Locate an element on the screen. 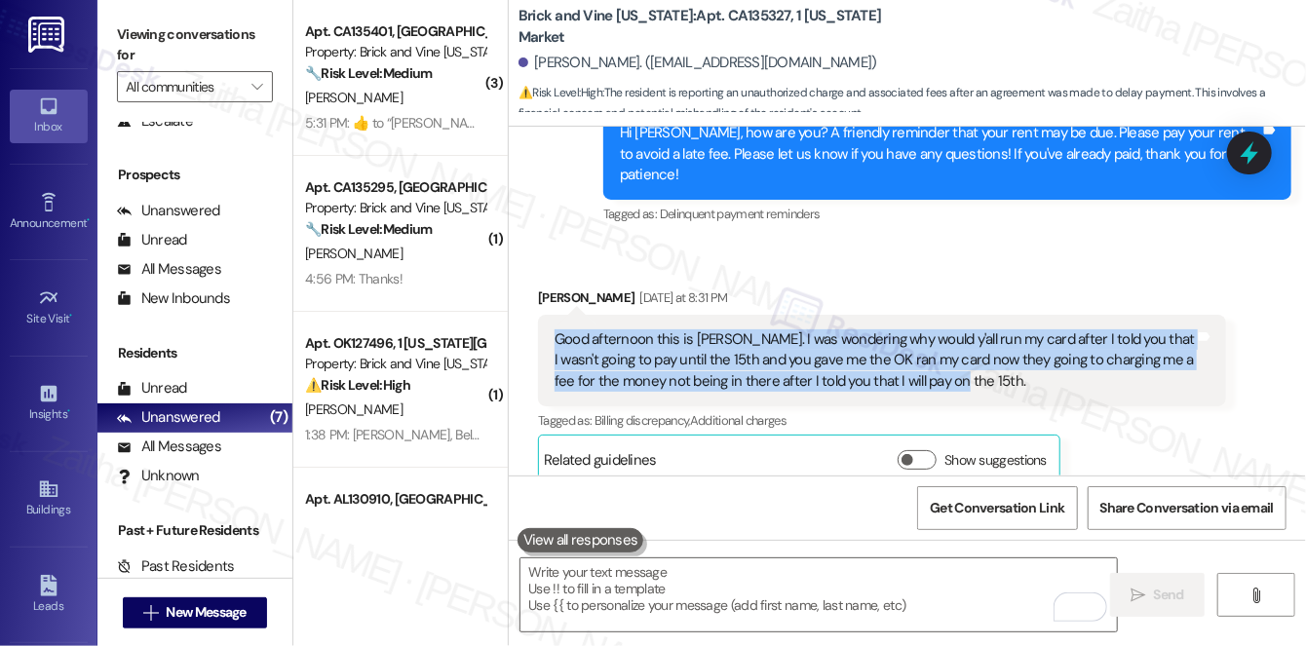 The width and height of the screenshot is (1306, 646). span: Additional charges is located at coordinates (738, 420).